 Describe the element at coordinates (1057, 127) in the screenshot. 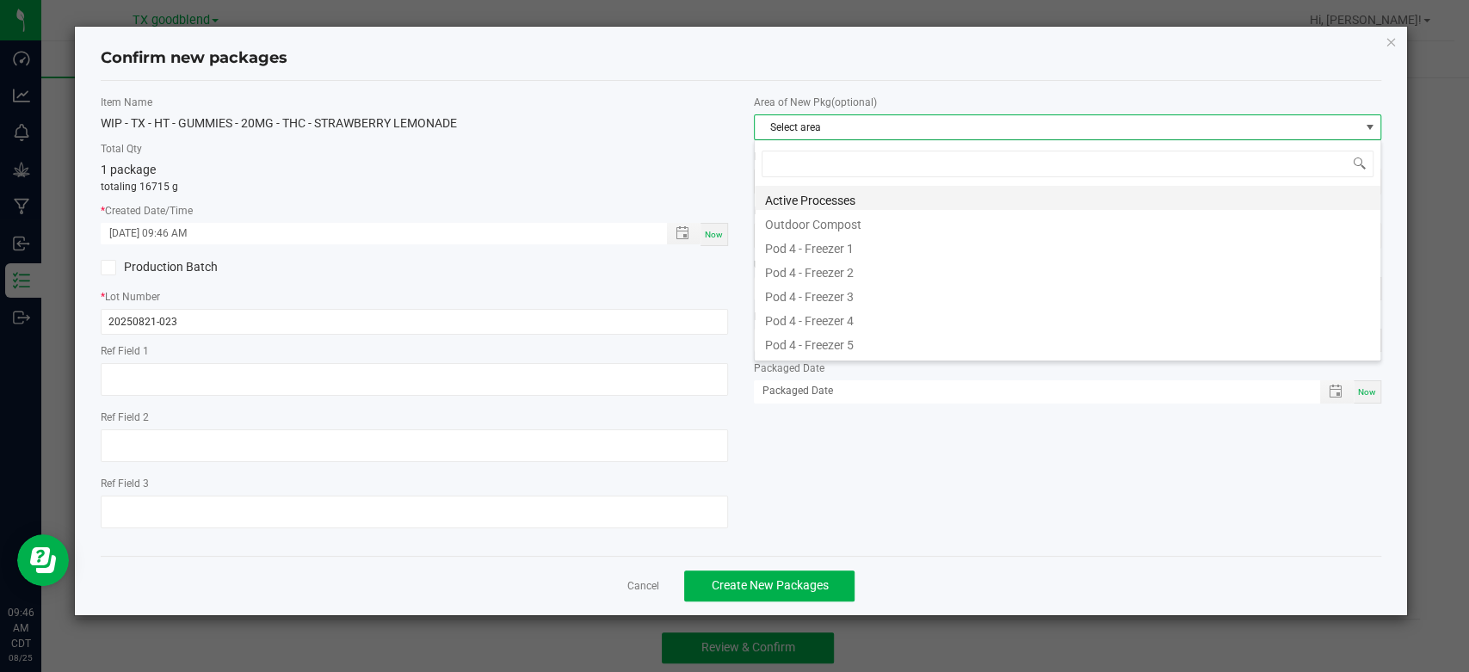

I see `span: Select area` at that location.